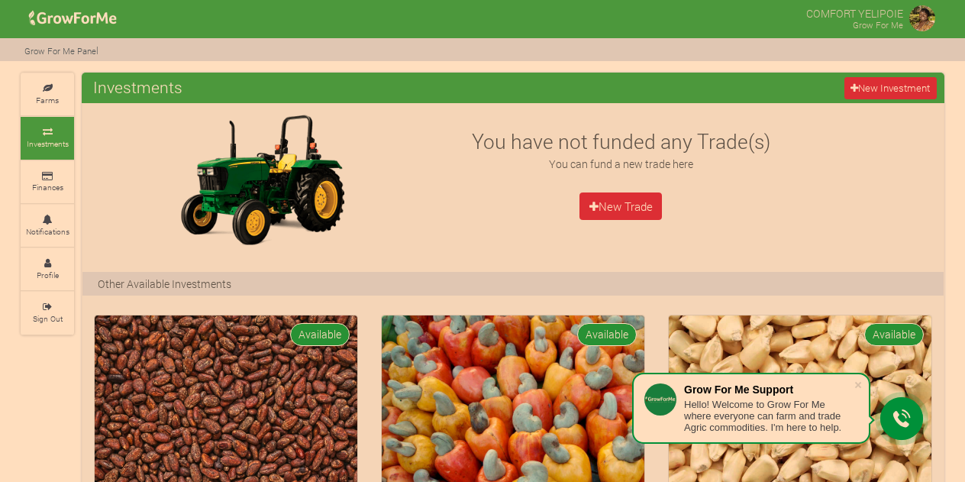  Describe the element at coordinates (621, 163) in the screenshot. I see `p: You can fund a new trade here` at that location.